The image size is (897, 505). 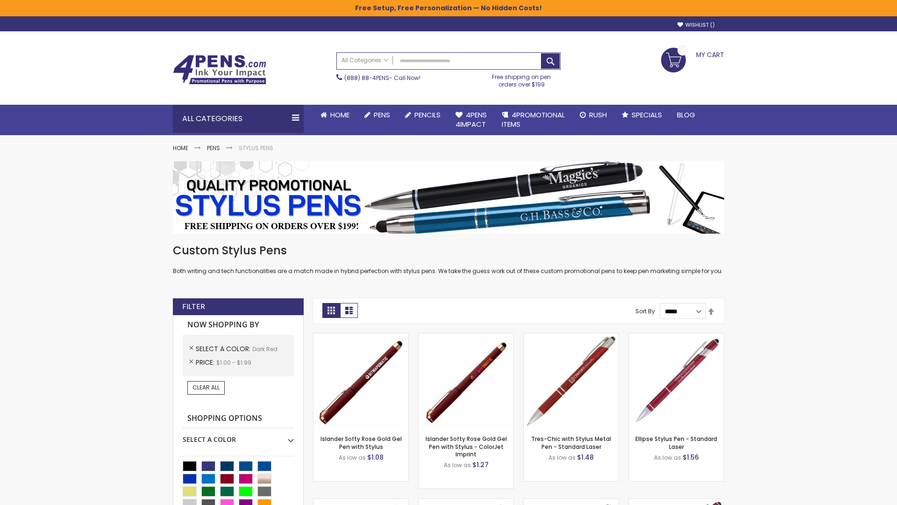 I want to click on a: 4PROMOTIONALITEMS, so click(x=533, y=120).